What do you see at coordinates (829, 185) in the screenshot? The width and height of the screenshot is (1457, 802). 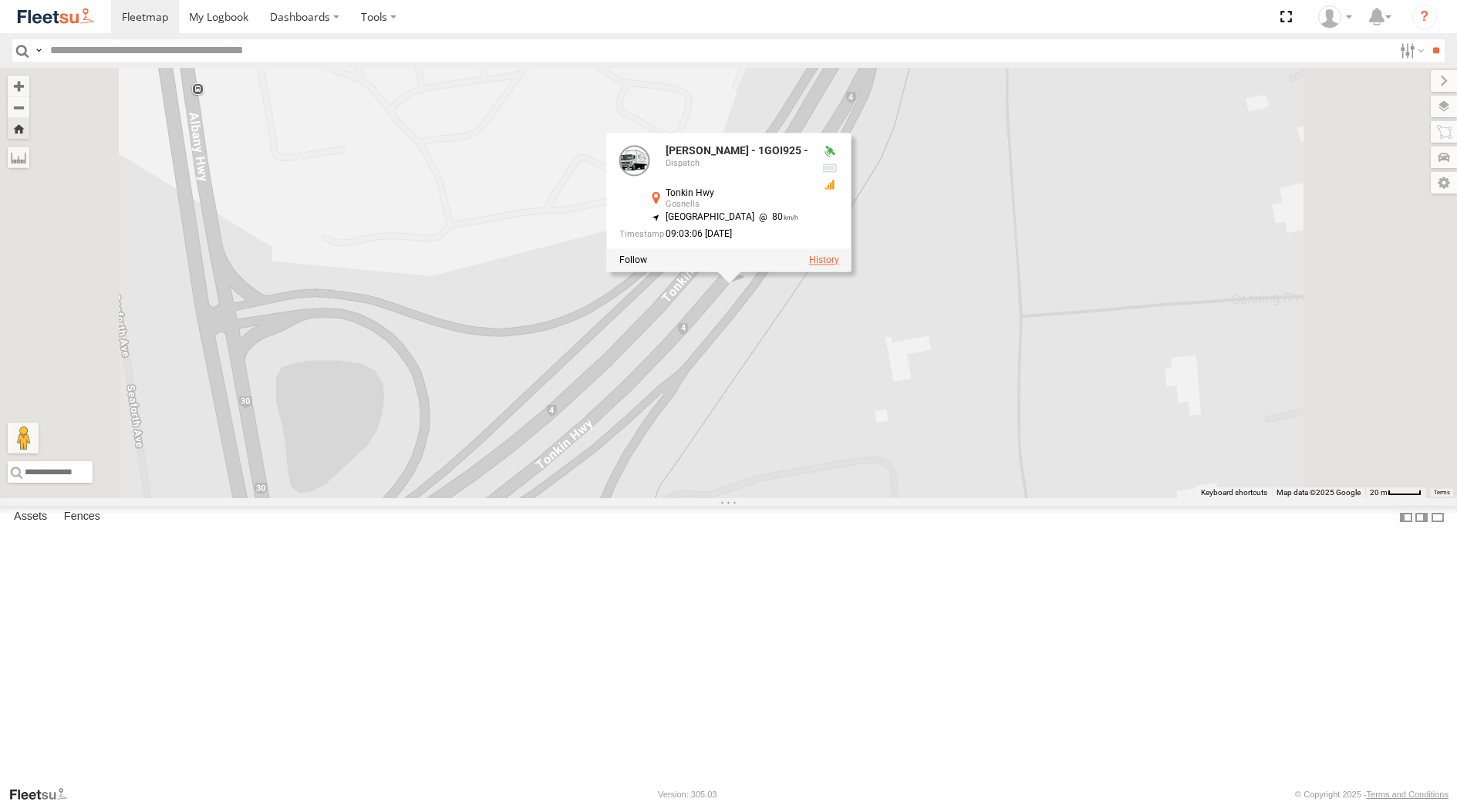 I see `div: GSM Signal = 2` at bounding box center [829, 185].